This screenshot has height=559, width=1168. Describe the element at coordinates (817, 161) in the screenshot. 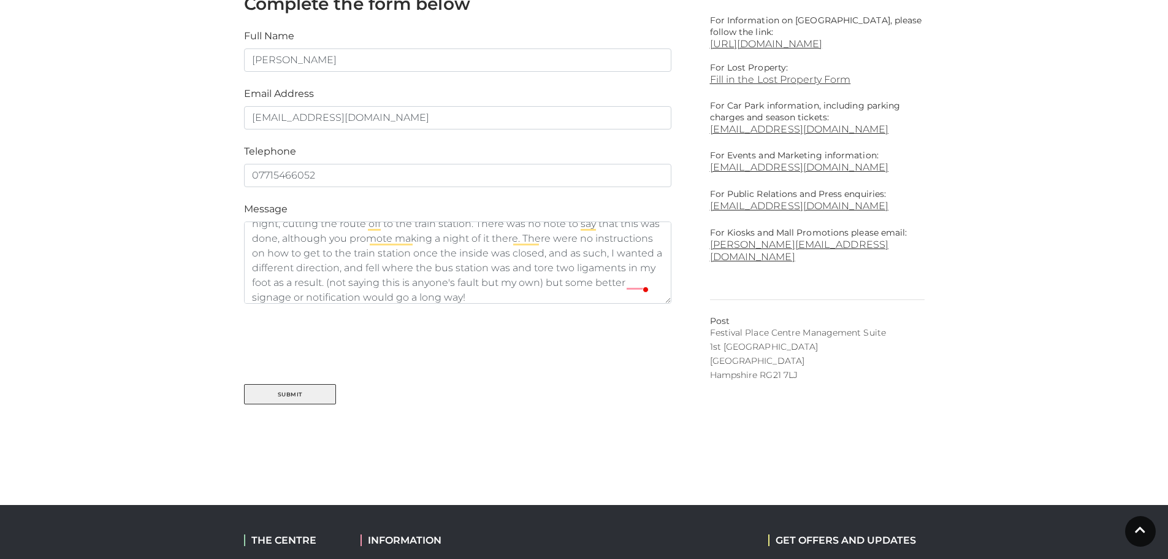

I see `p: For Events and Marketing information:` at that location.